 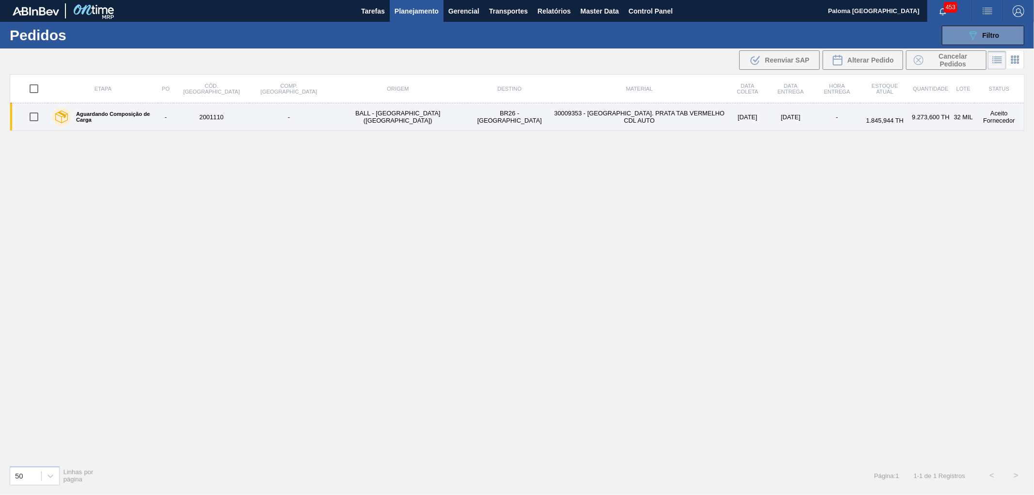 What do you see at coordinates (166, 89) in the screenshot?
I see `span: PO` at bounding box center [166, 89].